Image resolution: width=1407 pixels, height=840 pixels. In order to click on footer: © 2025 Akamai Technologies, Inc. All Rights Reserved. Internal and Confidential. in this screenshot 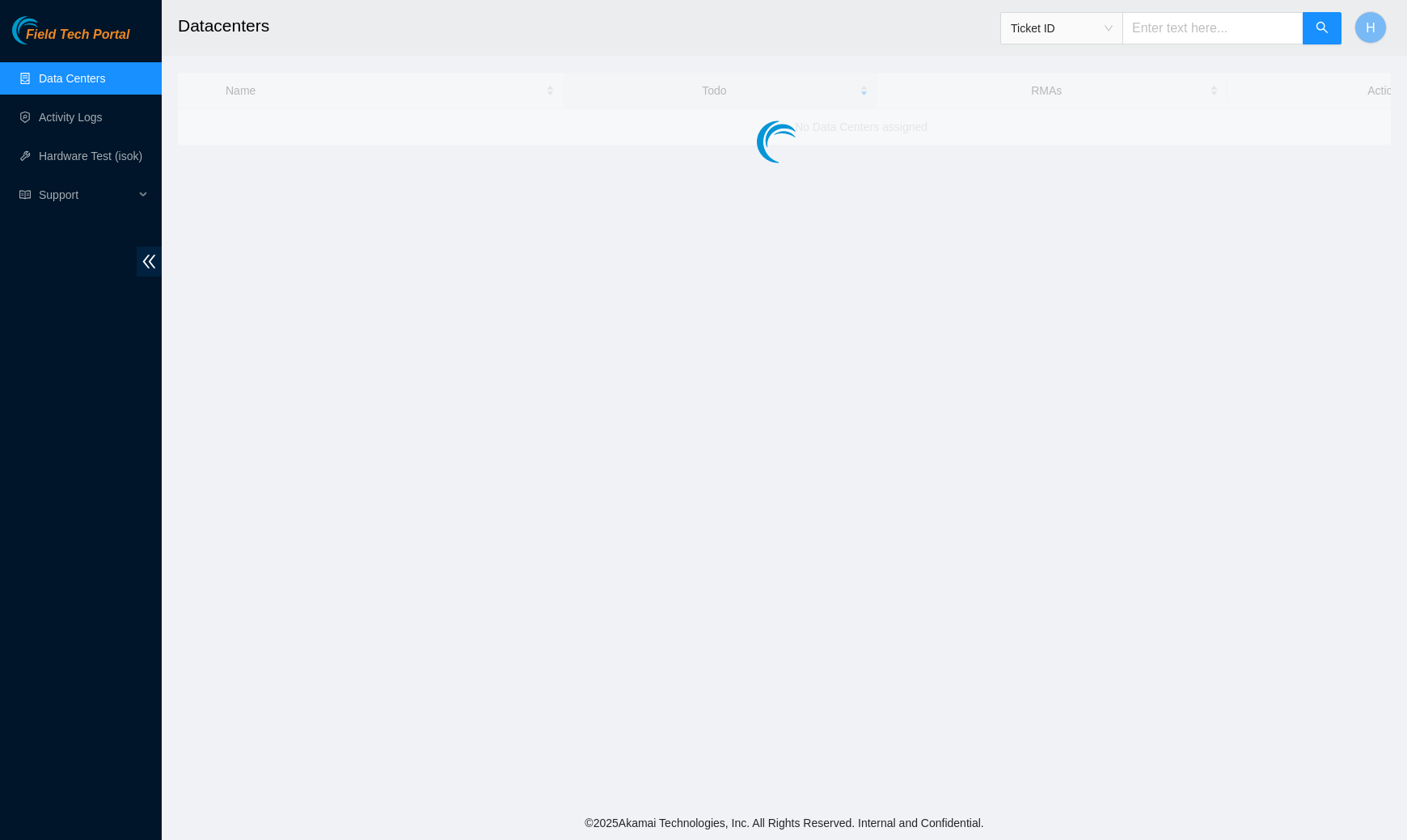, I will do `click(784, 823)`.